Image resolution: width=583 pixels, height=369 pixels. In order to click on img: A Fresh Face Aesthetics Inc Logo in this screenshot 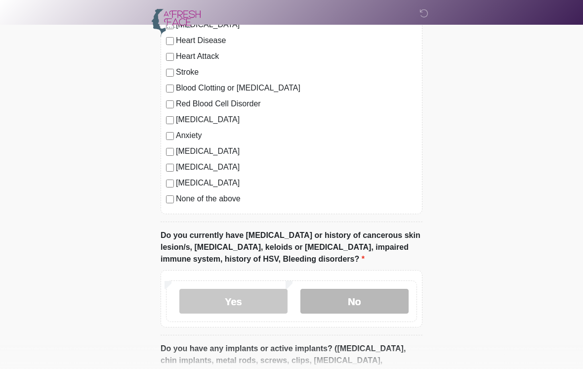, I will do `click(176, 22)`.